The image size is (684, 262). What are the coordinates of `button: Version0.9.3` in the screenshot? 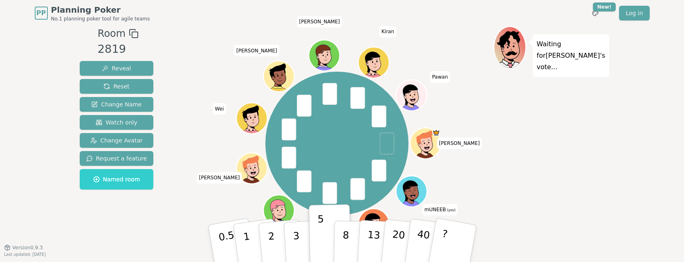 It's located at (23, 247).